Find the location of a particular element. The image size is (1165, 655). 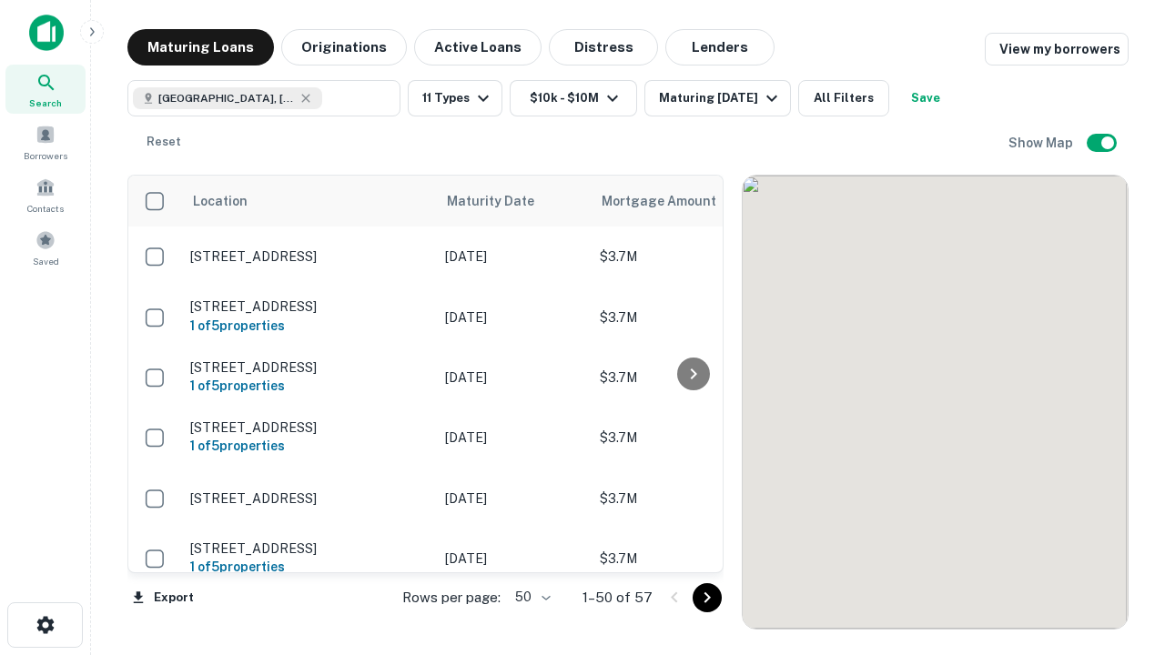

button: Go to next page is located at coordinates (707, 598).